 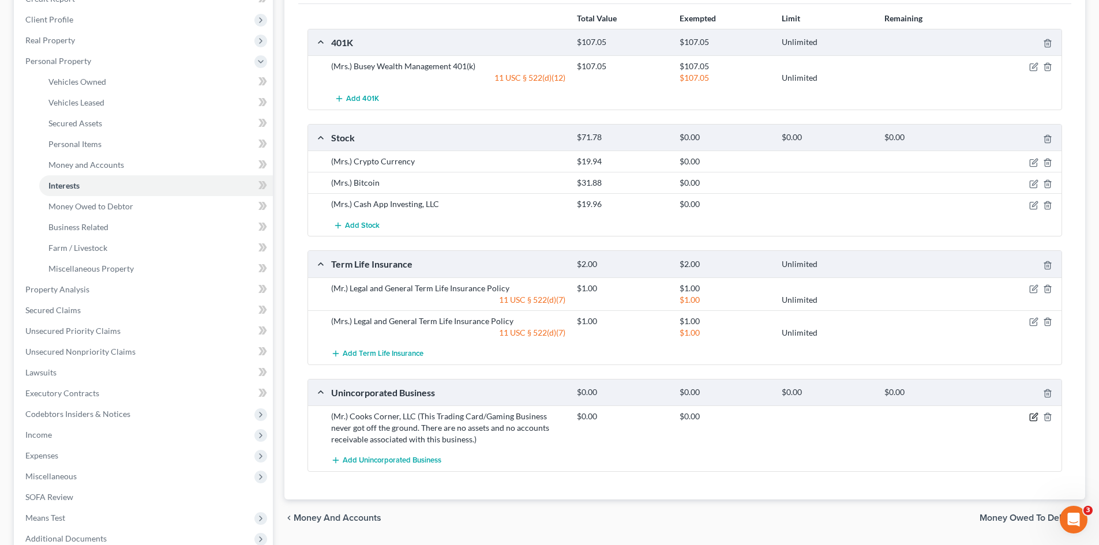 I want to click on a: Vehicles Leased, so click(x=156, y=103).